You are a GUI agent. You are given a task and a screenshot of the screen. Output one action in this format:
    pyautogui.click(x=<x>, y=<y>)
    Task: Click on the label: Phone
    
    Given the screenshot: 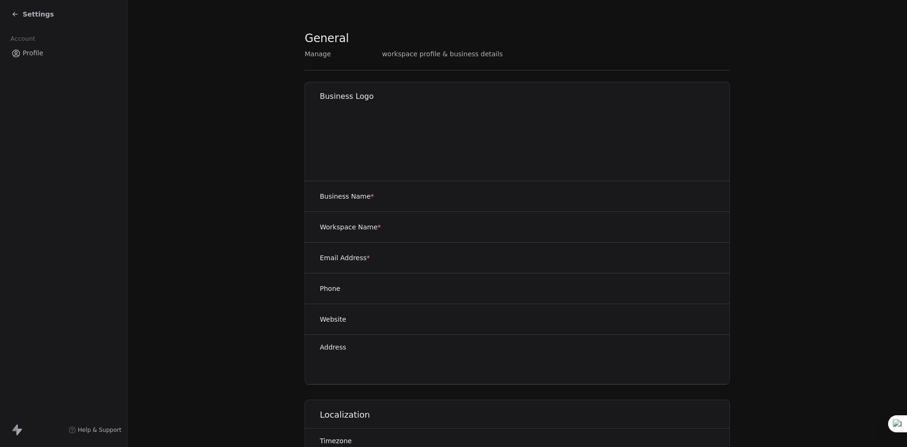 What is the action you would take?
    pyautogui.click(x=330, y=288)
    